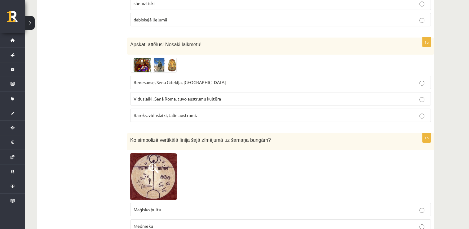 This screenshot has width=469, height=229. Describe the element at coordinates (150, 20) in the screenshot. I see `span: dabiskajā lielumā` at that location.